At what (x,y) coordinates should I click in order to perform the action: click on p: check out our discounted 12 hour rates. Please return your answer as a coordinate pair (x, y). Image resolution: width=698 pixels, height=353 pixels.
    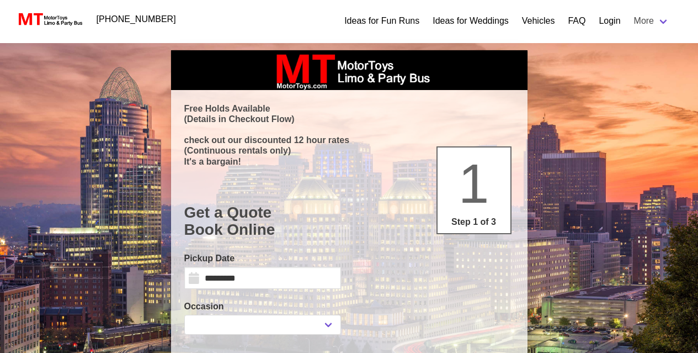
    Looking at the image, I should click on (350, 140).